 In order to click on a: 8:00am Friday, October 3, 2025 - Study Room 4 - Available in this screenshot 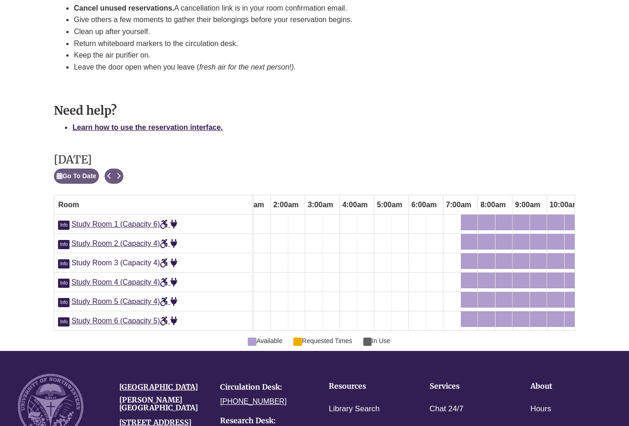, I will do `click(487, 281)`.